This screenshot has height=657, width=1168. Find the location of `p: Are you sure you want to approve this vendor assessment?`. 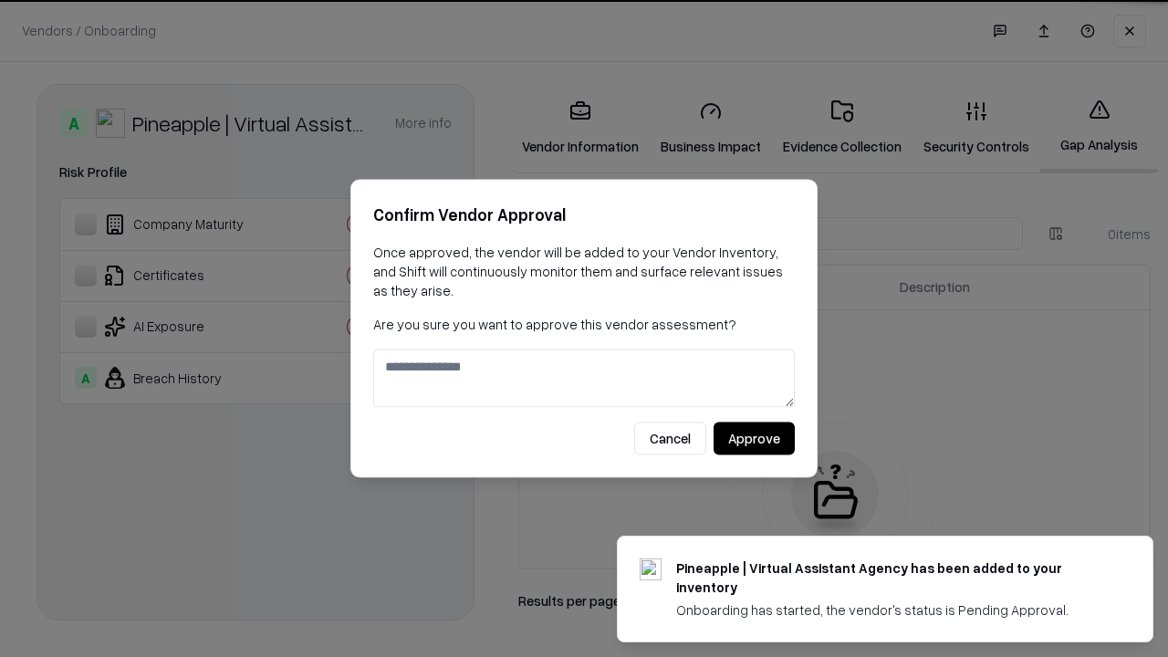

p: Are you sure you want to approve this vendor assessment? is located at coordinates (584, 324).